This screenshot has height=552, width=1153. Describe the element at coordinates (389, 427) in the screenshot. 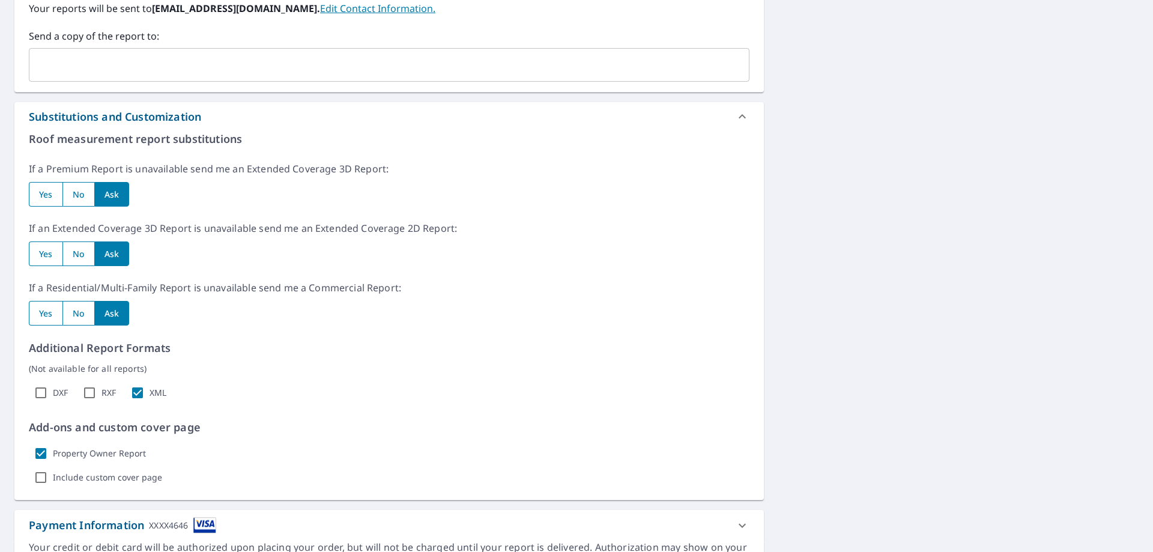

I see `p: Add-ons and custom cover page` at that location.